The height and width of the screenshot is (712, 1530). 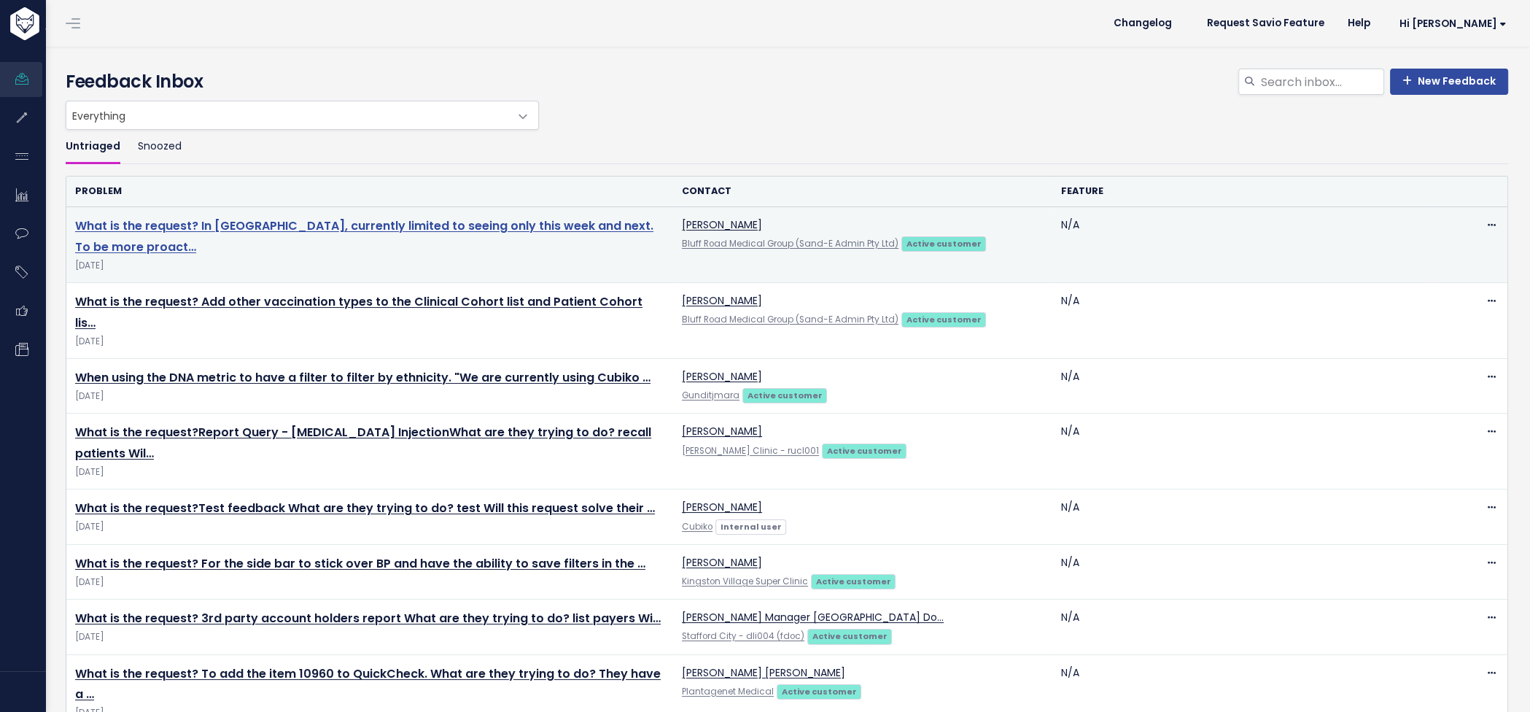 What do you see at coordinates (1358, 23) in the screenshot?
I see `a: Help` at bounding box center [1358, 23].